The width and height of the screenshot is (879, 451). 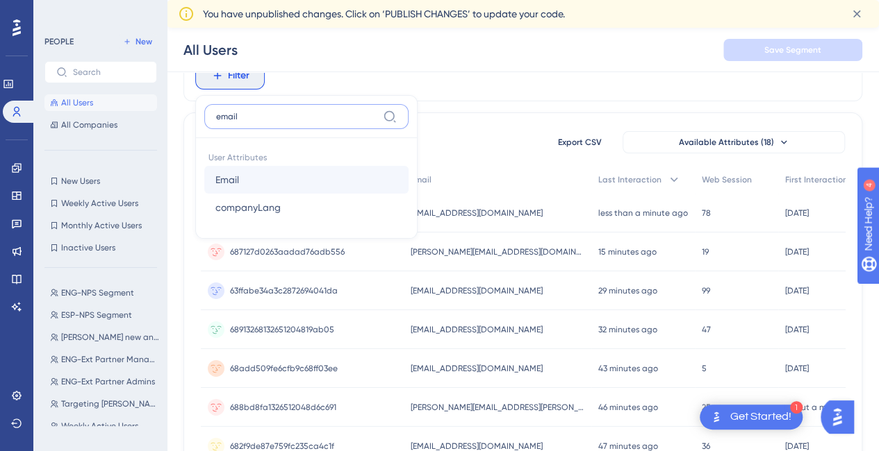 What do you see at coordinates (627, 252) in the screenshot?
I see `time: 15 minutes ago` at bounding box center [627, 252].